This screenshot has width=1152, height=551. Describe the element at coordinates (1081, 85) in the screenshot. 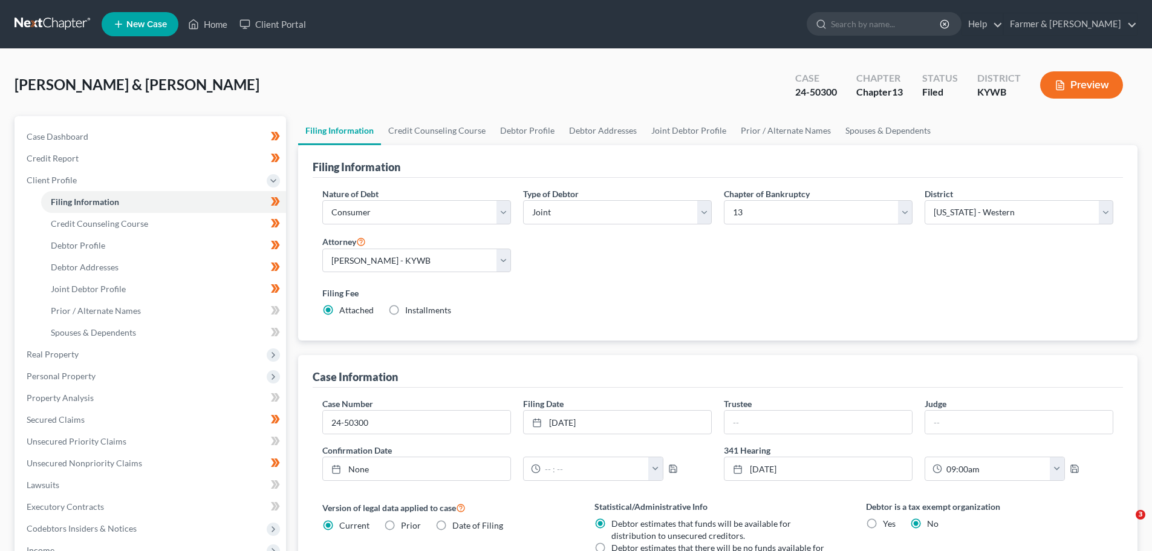

I see `button: Preview` at that location.